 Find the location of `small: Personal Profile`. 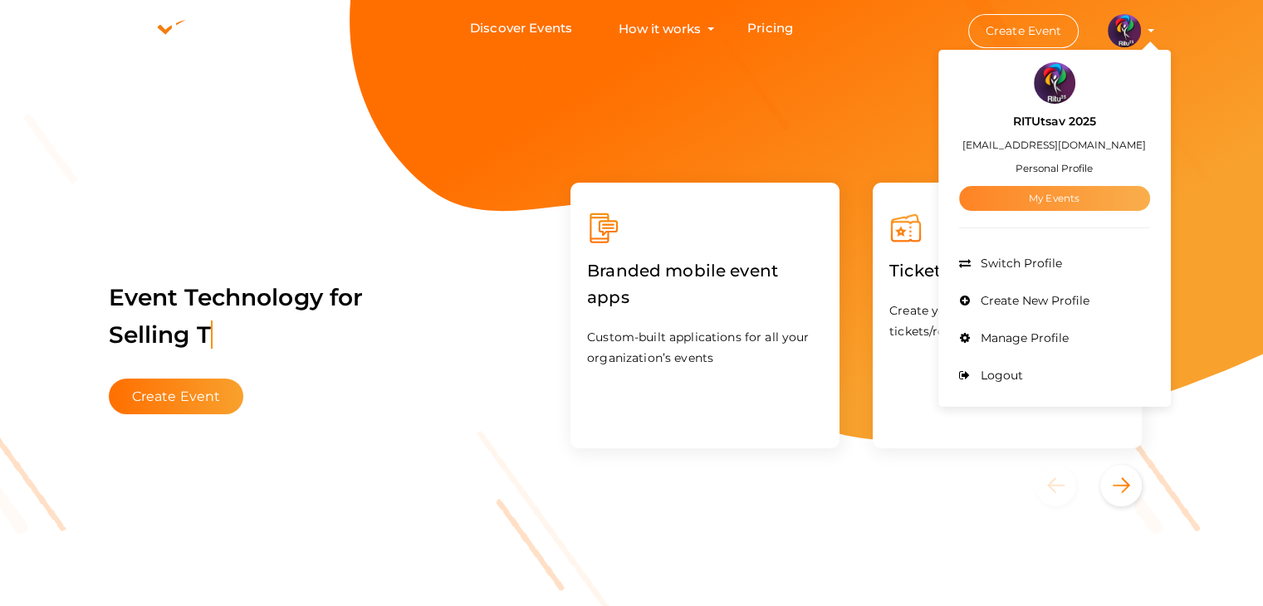

small: Personal Profile is located at coordinates (1054, 168).